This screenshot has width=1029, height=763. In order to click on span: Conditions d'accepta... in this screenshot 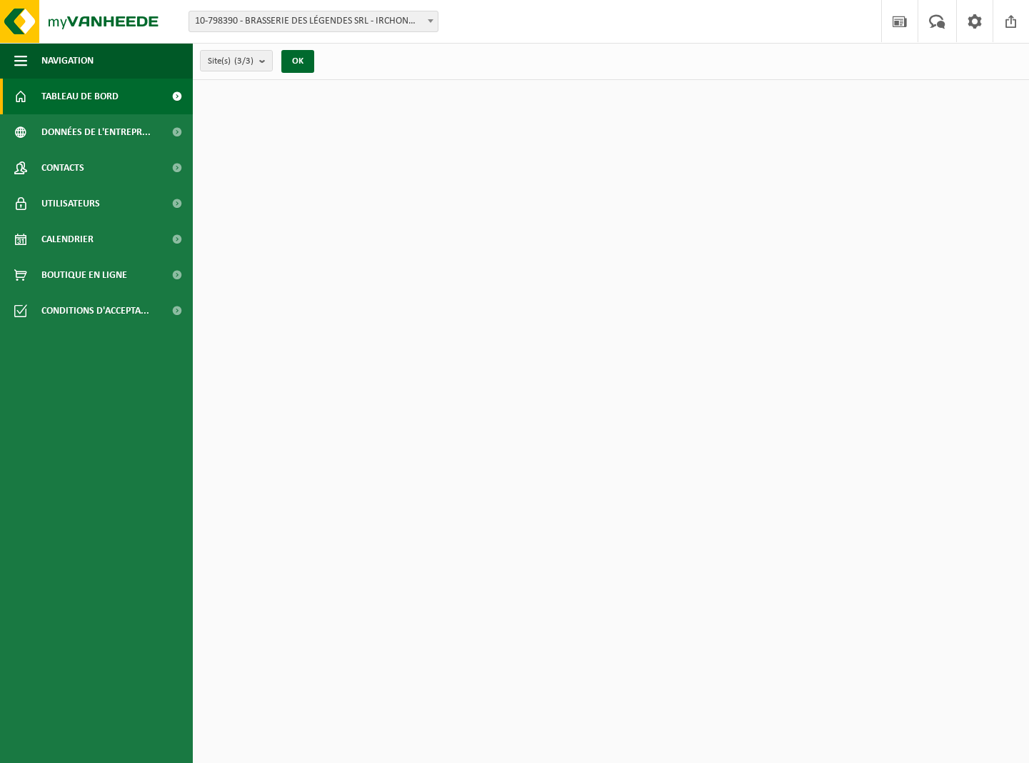, I will do `click(95, 311)`.